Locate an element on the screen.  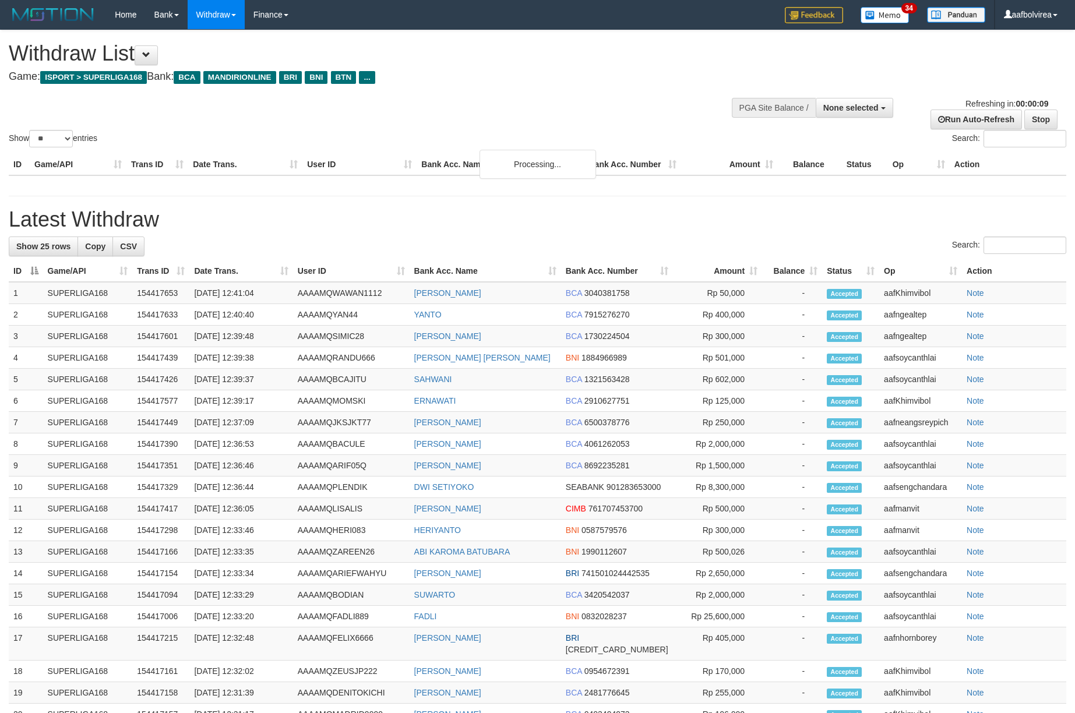
td: 4 is located at coordinates (26, 358).